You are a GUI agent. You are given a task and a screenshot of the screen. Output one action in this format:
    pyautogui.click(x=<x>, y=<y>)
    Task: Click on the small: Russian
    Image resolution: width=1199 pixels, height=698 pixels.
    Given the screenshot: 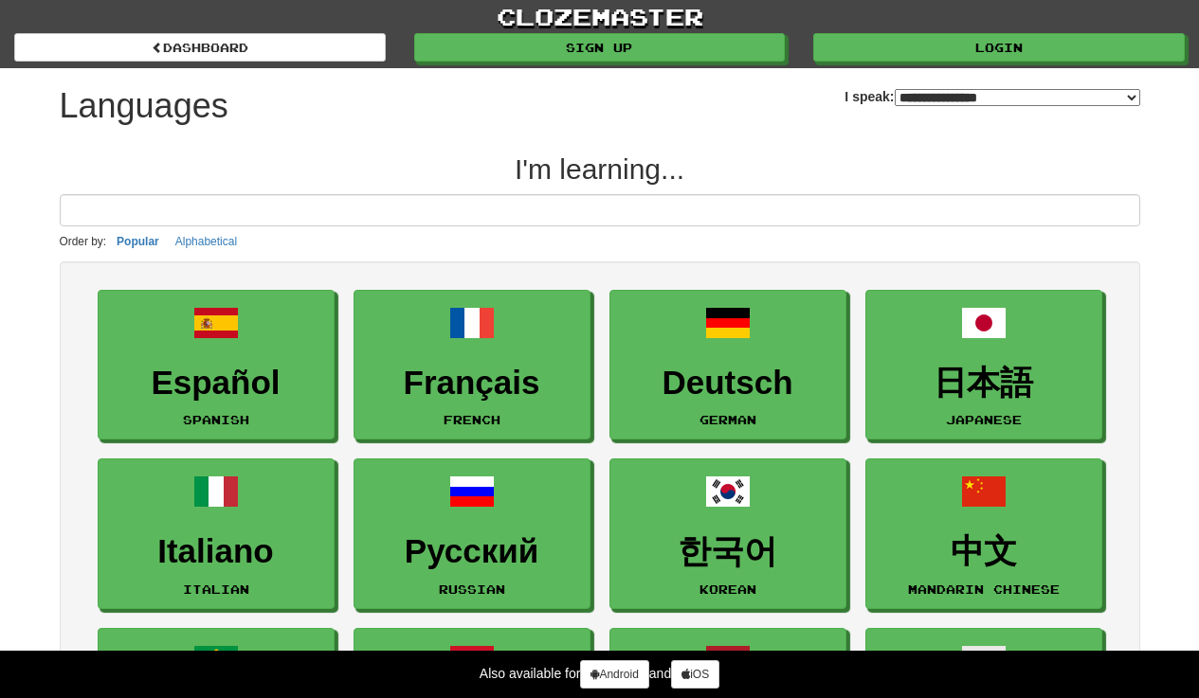 What is the action you would take?
    pyautogui.click(x=472, y=589)
    